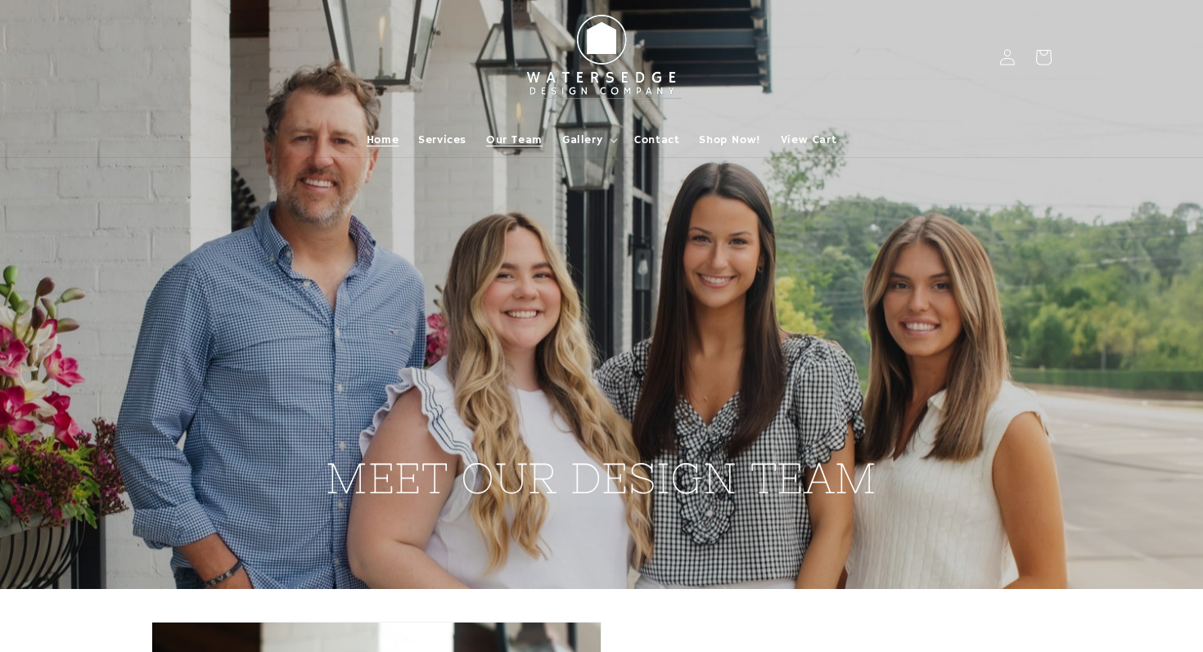  What do you see at coordinates (602, 57) in the screenshot?
I see `img: Watersedge Design Co` at bounding box center [602, 57].